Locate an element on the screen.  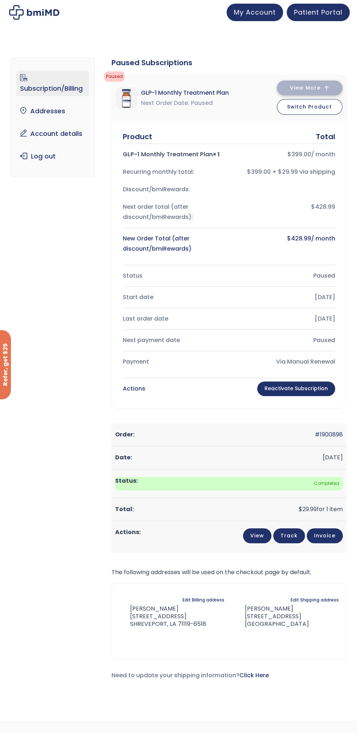
div: Next order total (after discount/bmiRewards): is located at coordinates (174, 212).